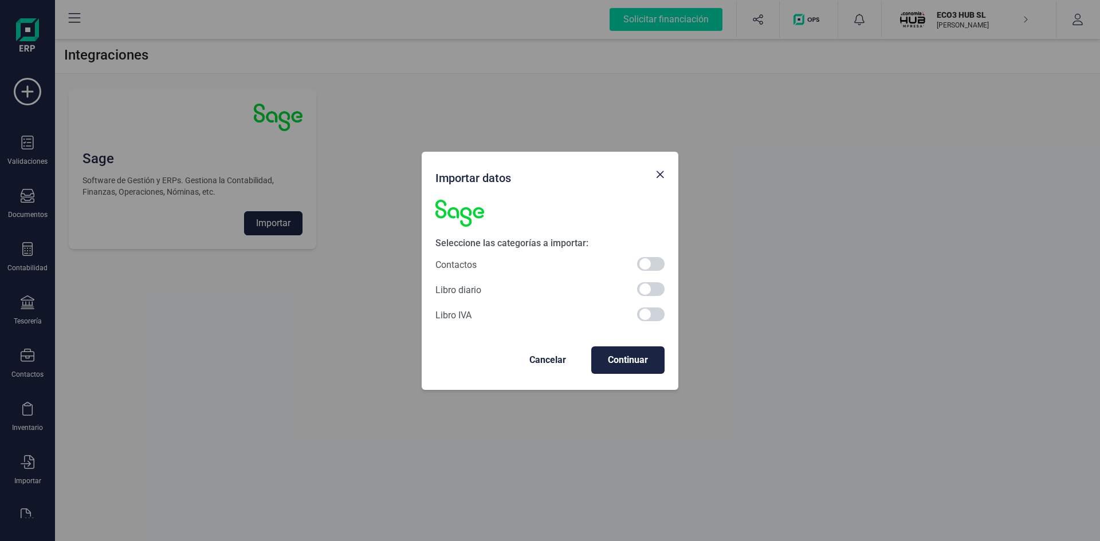 This screenshot has width=1100, height=541. Describe the element at coordinates (660, 175) in the screenshot. I see `button: Close` at that location.